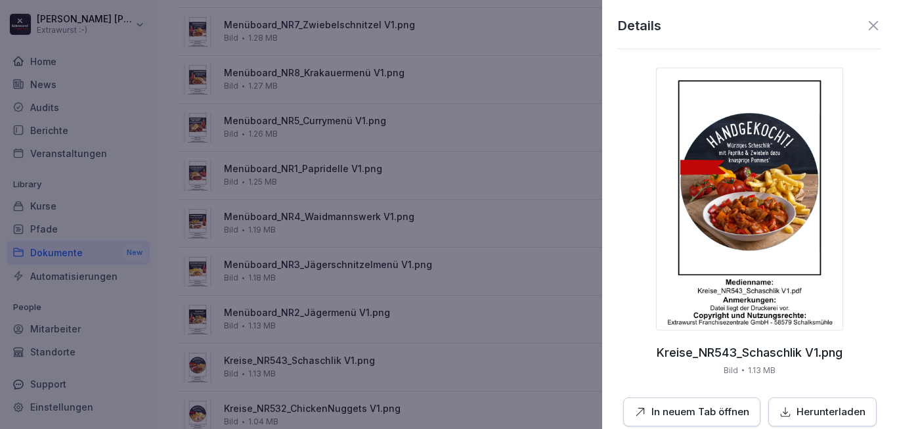 This screenshot has height=429, width=897. I want to click on button: Herunterladen, so click(822, 412).